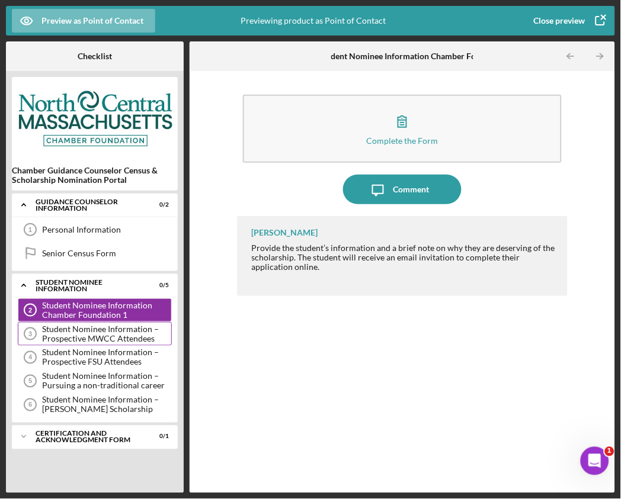  Describe the element at coordinates (402, 140) in the screenshot. I see `div: Complete the Form` at that location.